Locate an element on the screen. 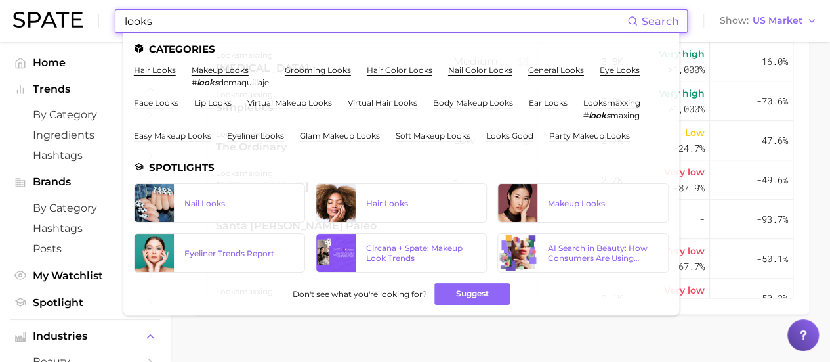  a: easy makeup looks is located at coordinates (173, 135).